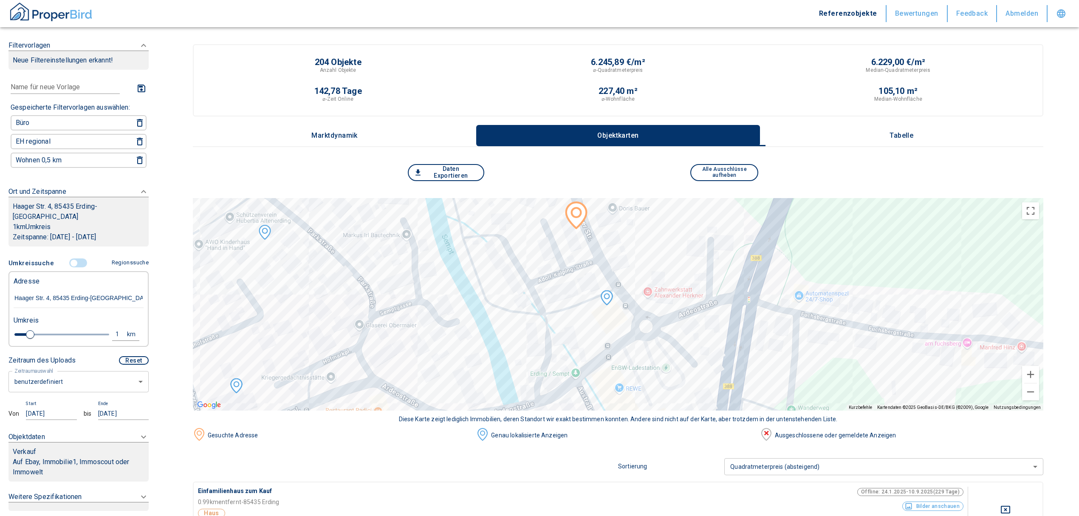  Describe the element at coordinates (898, 62) in the screenshot. I see `p: 6.229,00 €/m²` at that location.